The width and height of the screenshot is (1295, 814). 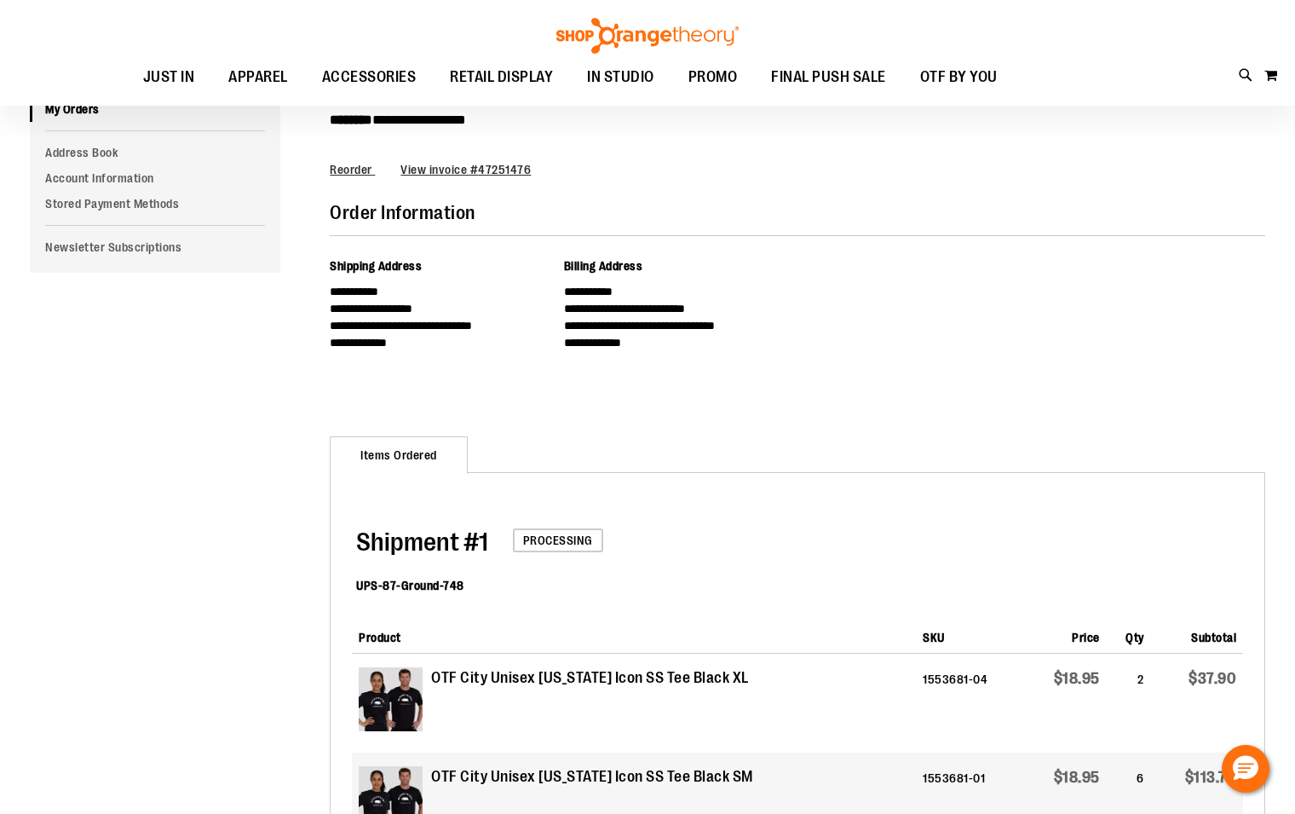 I want to click on td: 1553681-04, so click(x=970, y=703).